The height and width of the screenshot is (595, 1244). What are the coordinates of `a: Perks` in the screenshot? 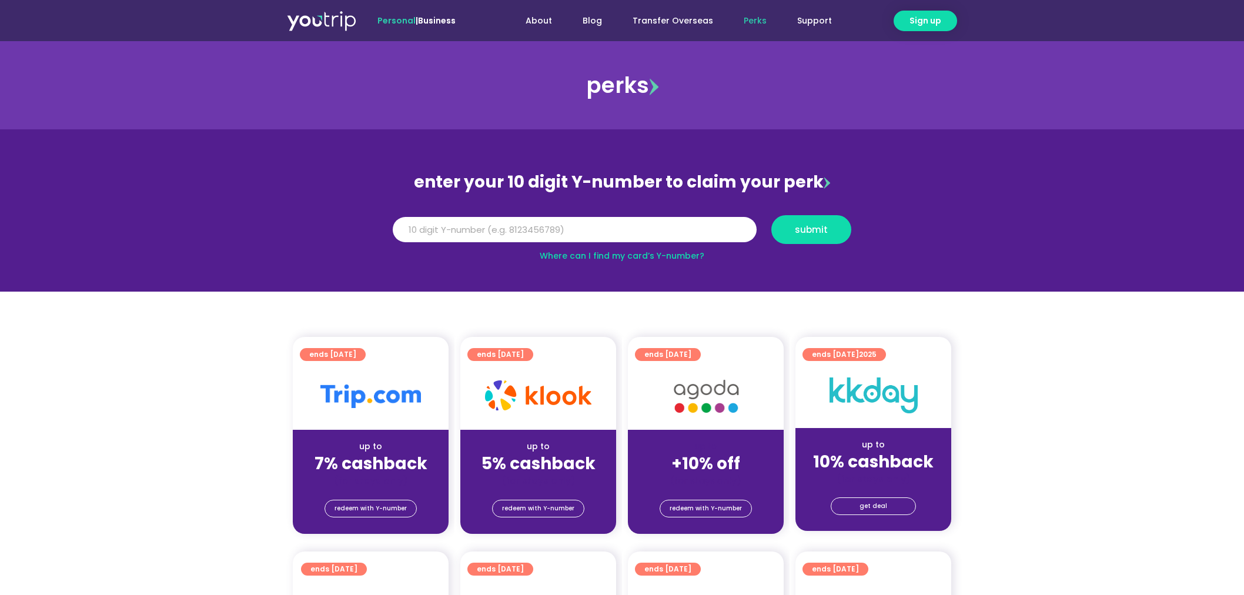 It's located at (755, 21).